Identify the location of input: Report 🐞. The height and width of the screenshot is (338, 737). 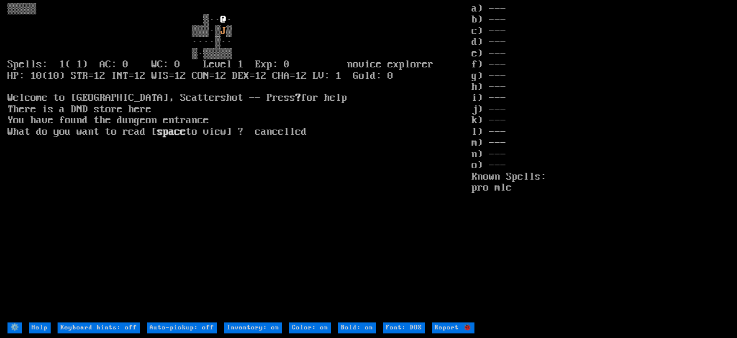
(453, 328).